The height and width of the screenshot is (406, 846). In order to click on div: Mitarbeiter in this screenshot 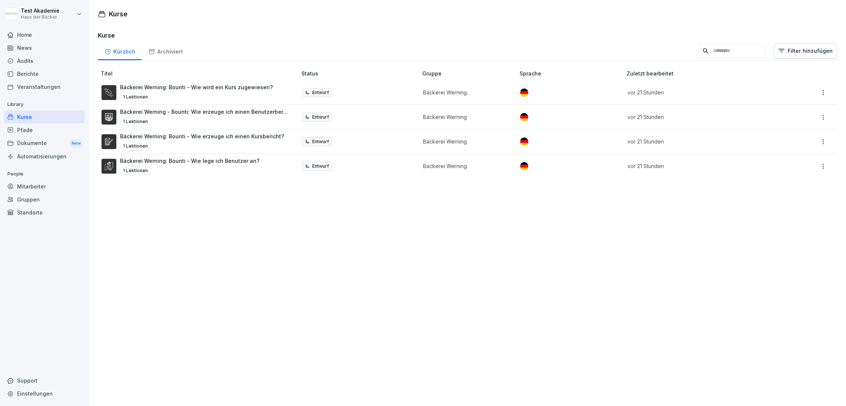, I will do `click(44, 186)`.